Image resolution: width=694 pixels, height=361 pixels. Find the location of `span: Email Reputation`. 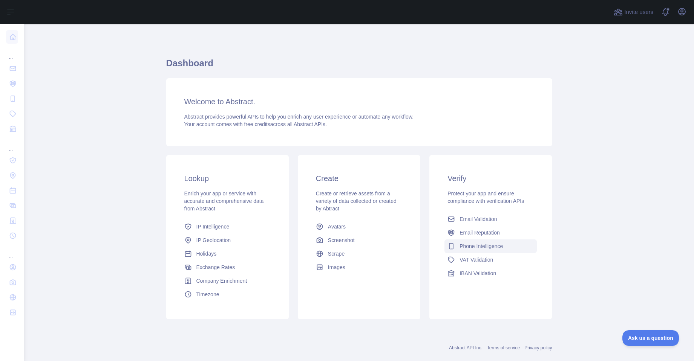

span: Email Reputation is located at coordinates (479, 233).